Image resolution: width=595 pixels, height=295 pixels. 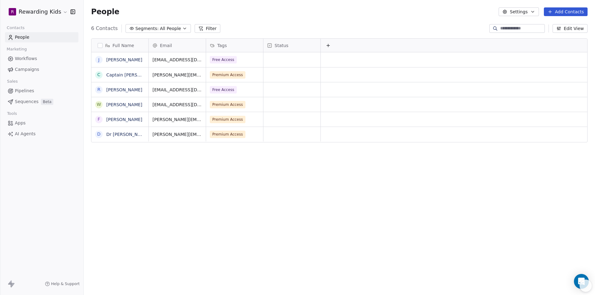 What do you see at coordinates (42, 91) in the screenshot?
I see `a: Pipelines` at bounding box center [42, 91].